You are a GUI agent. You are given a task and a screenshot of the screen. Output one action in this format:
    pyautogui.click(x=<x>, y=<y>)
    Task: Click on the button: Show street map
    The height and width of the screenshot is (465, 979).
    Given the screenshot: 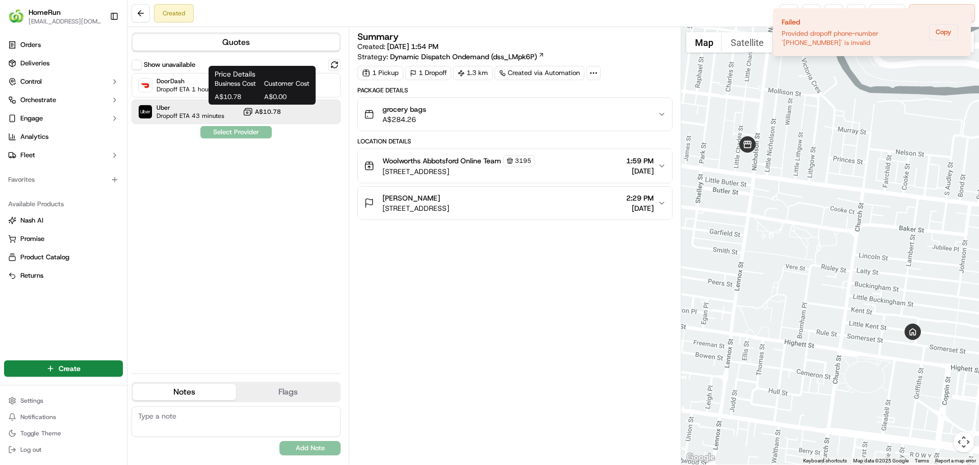 What is the action you would take?
    pyautogui.click(x=704, y=42)
    